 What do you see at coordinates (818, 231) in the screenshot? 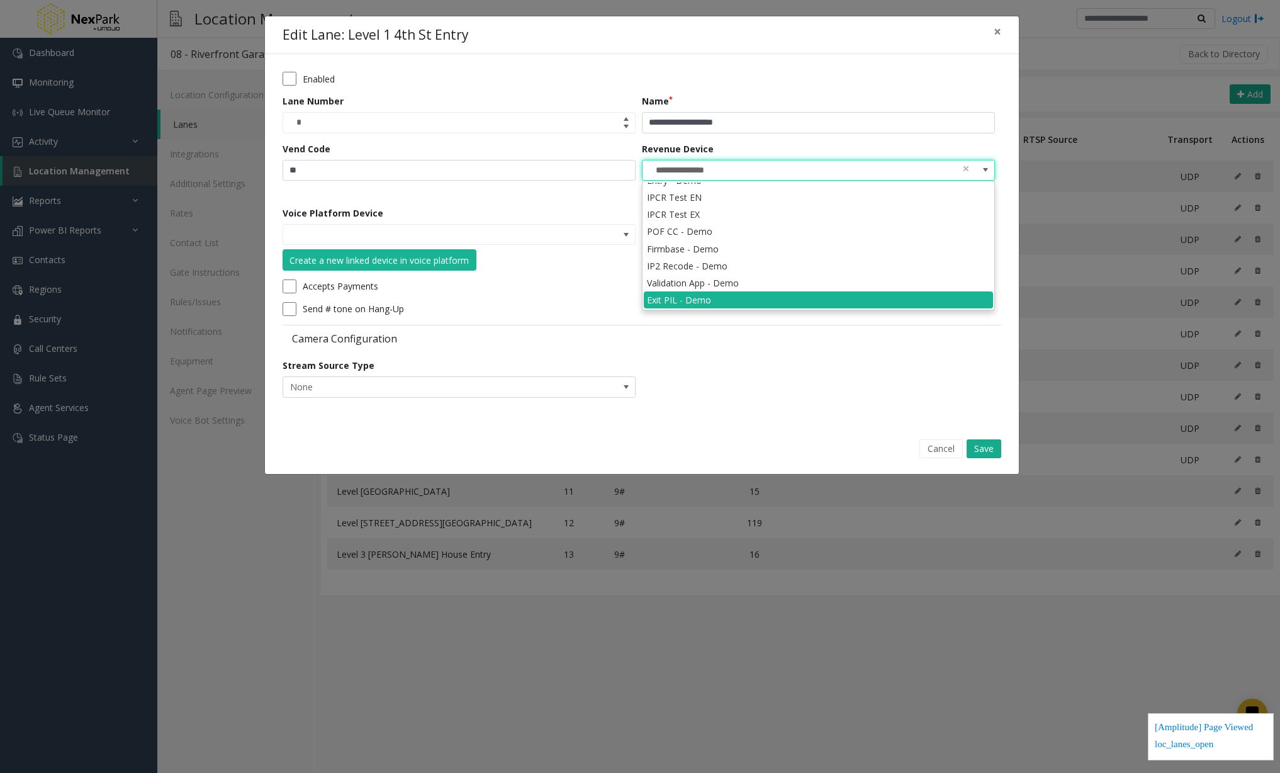
I see `li: POF CC - Demo` at bounding box center [818, 231].